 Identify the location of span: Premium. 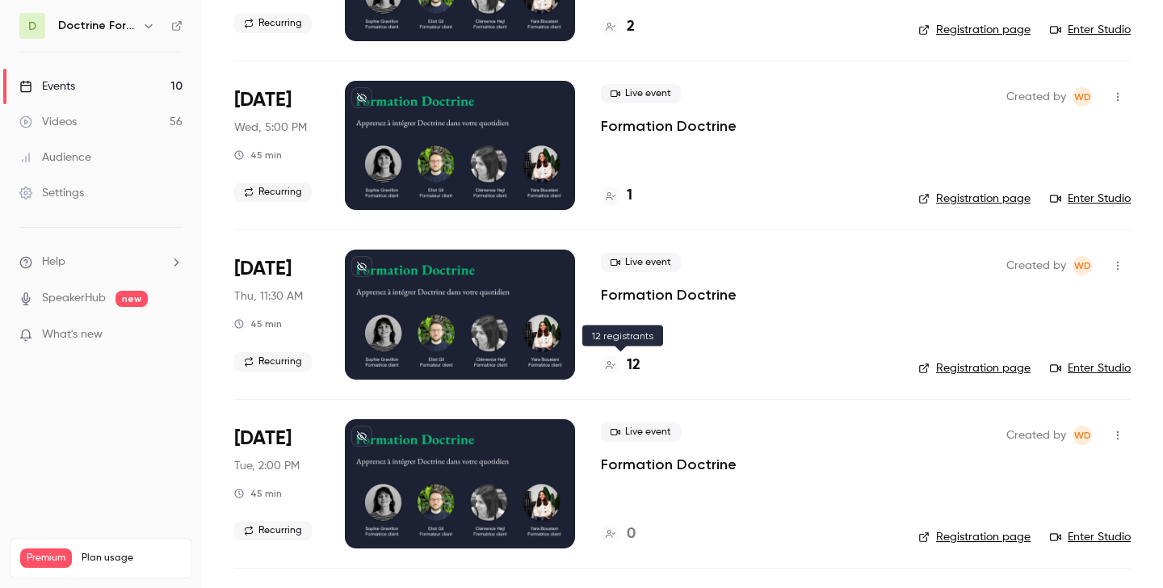
(46, 558).